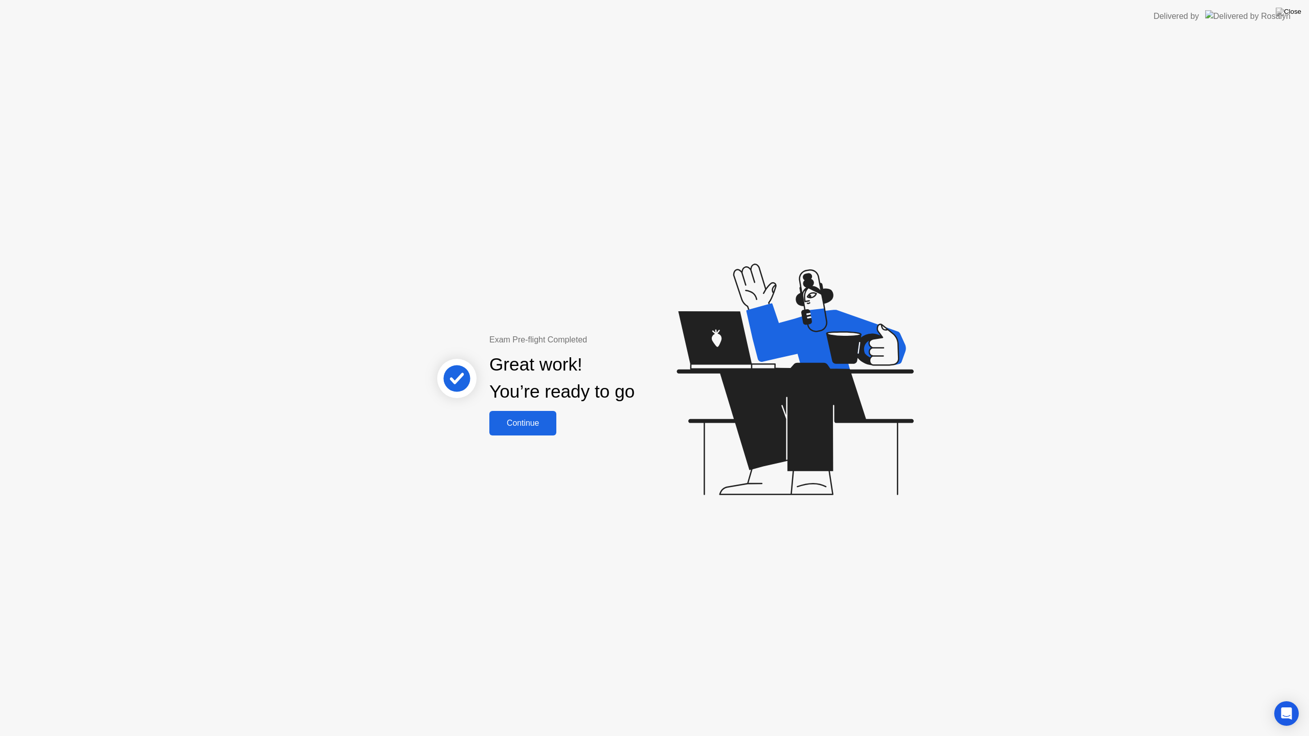  What do you see at coordinates (522, 423) in the screenshot?
I see `button: Continue` at bounding box center [522, 423].